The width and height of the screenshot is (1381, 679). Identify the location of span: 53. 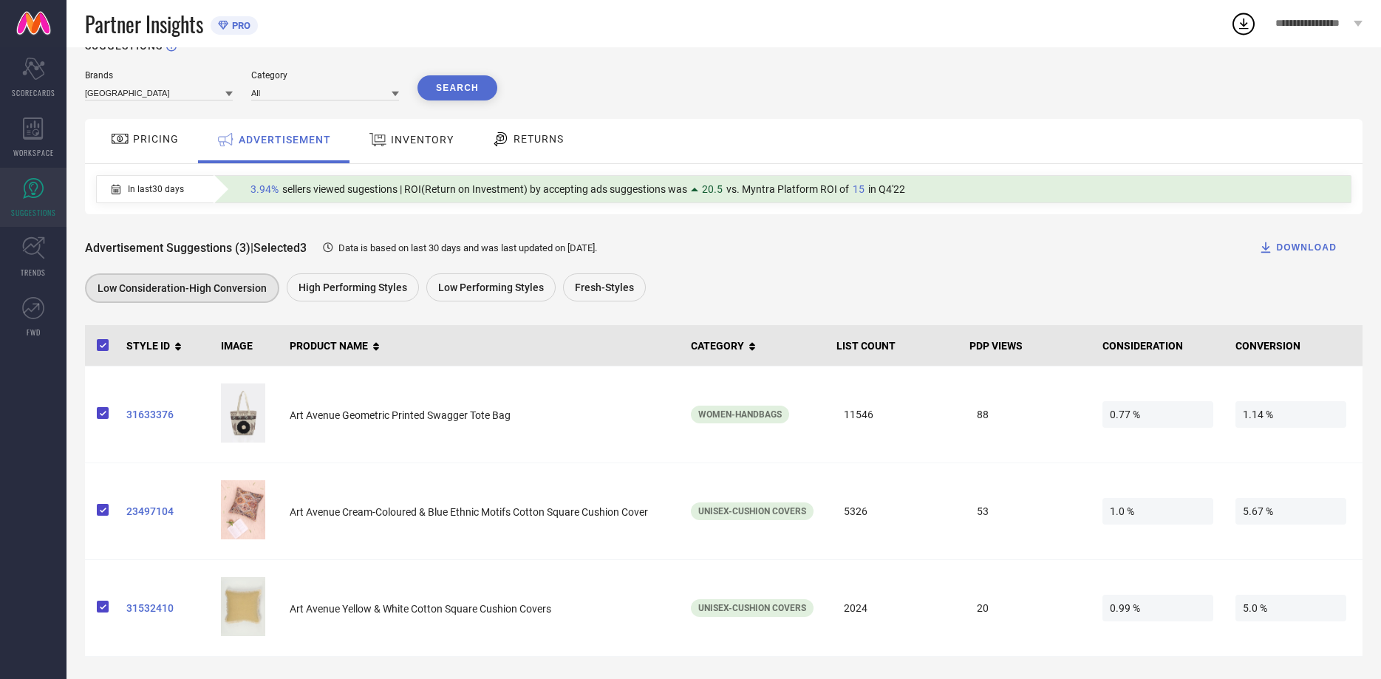
(1025, 511).